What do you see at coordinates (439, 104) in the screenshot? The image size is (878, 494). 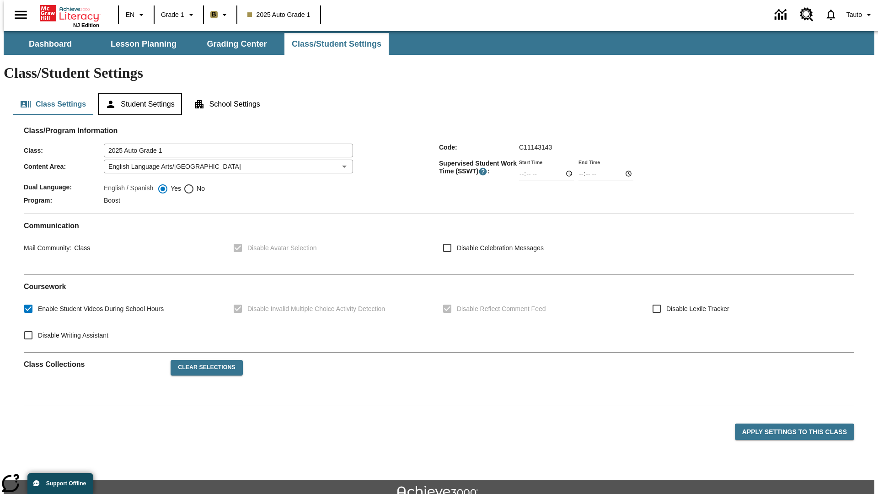 I see `div: Class/Student Settings` at bounding box center [439, 104].